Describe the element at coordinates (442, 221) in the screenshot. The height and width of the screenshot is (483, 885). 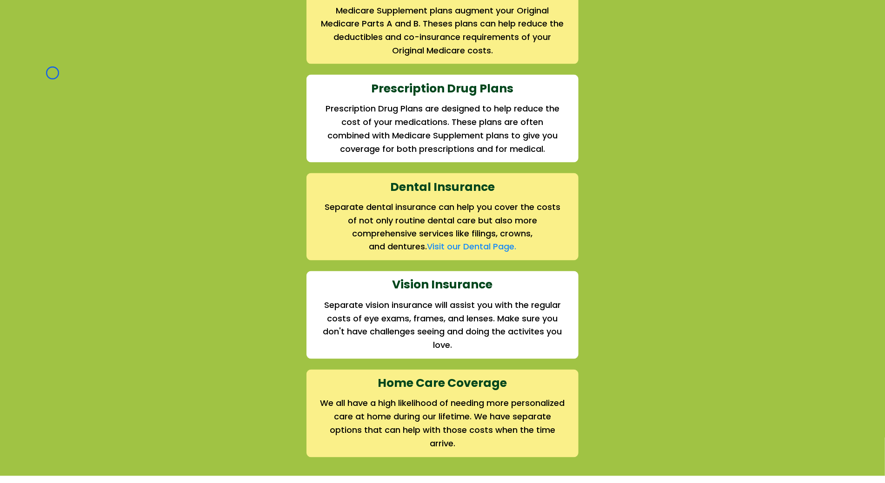
I see `h2: Separate dental insurance can help you cover the costs of not only routine dental care but also m...` at that location.